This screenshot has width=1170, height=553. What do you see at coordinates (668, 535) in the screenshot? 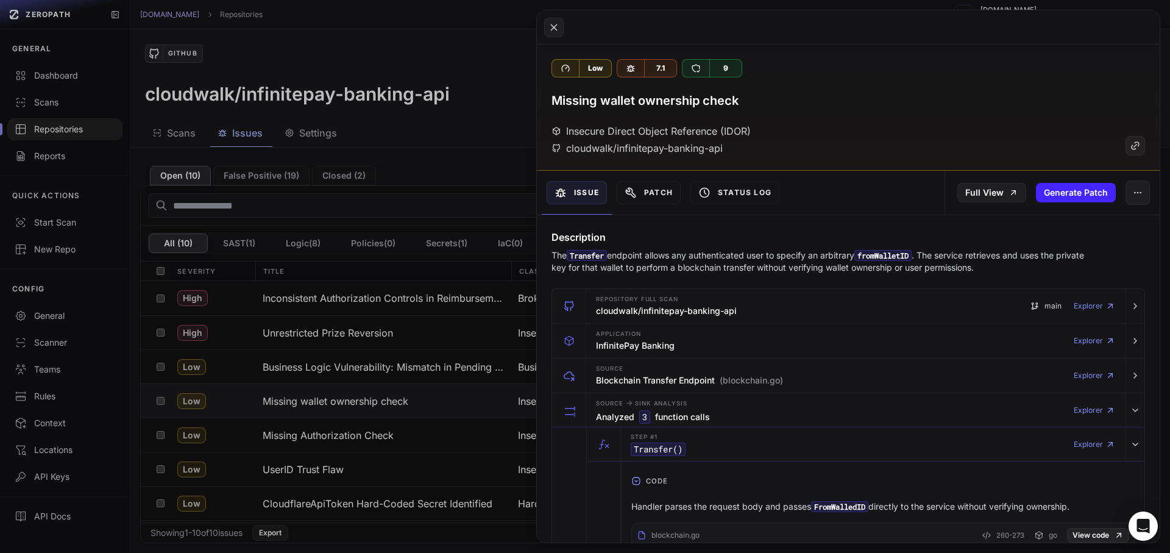
I see `div: blockchain.go` at bounding box center [668, 535].